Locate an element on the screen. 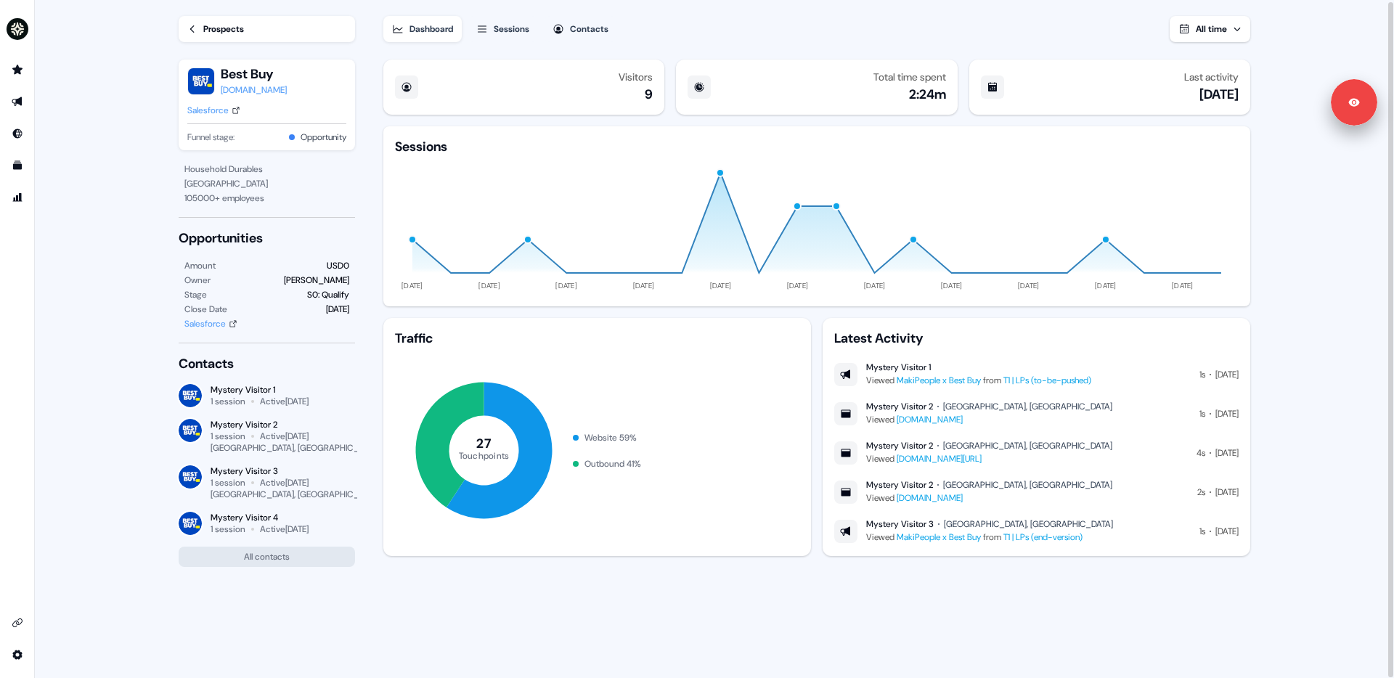 Image resolution: width=1394 pixels, height=678 pixels. a: Go to templates is located at coordinates (17, 166).